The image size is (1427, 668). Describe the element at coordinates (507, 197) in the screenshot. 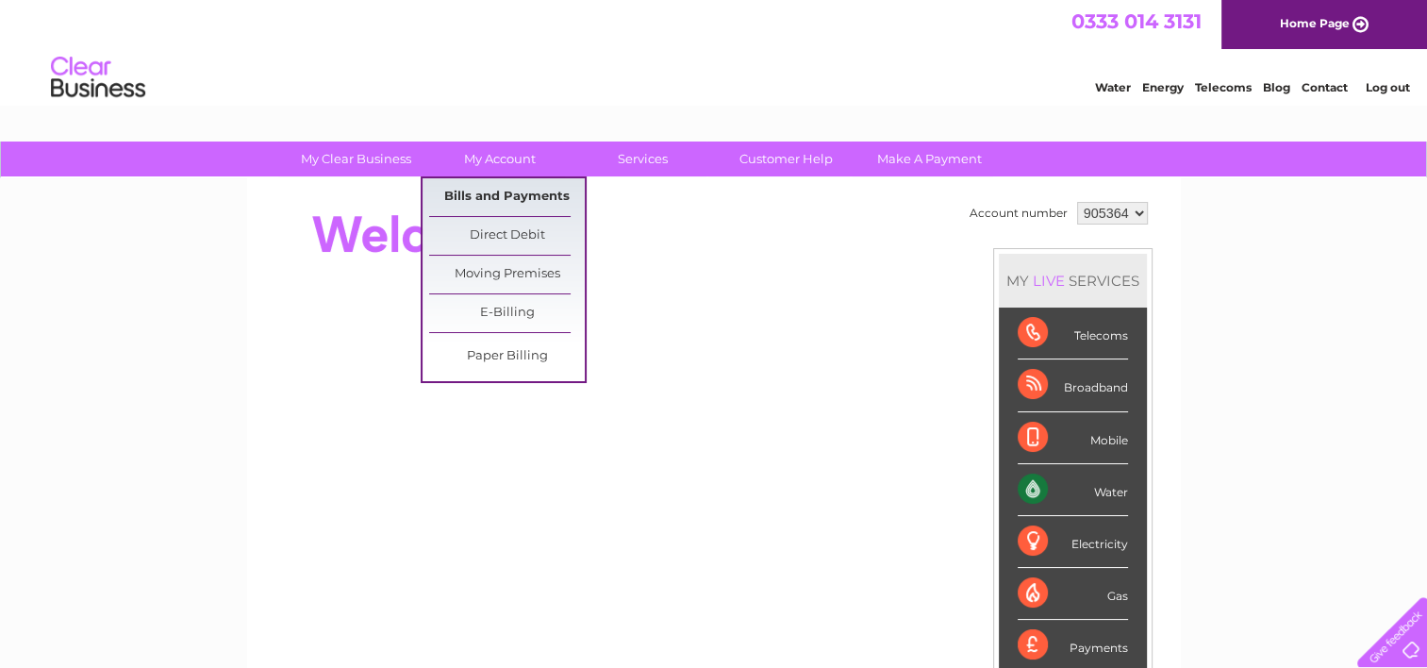

I see `a: Bills and Payments` at that location.